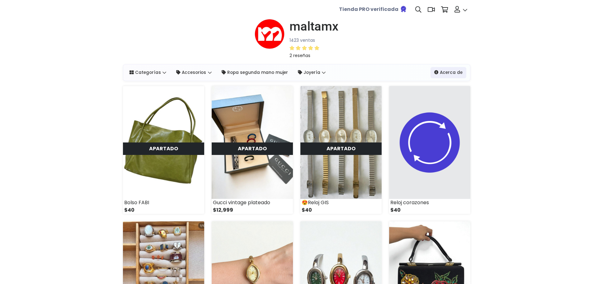 The height and width of the screenshot is (284, 593). What do you see at coordinates (255, 73) in the screenshot?
I see `a: Ropa segunda mano mujer` at bounding box center [255, 73].